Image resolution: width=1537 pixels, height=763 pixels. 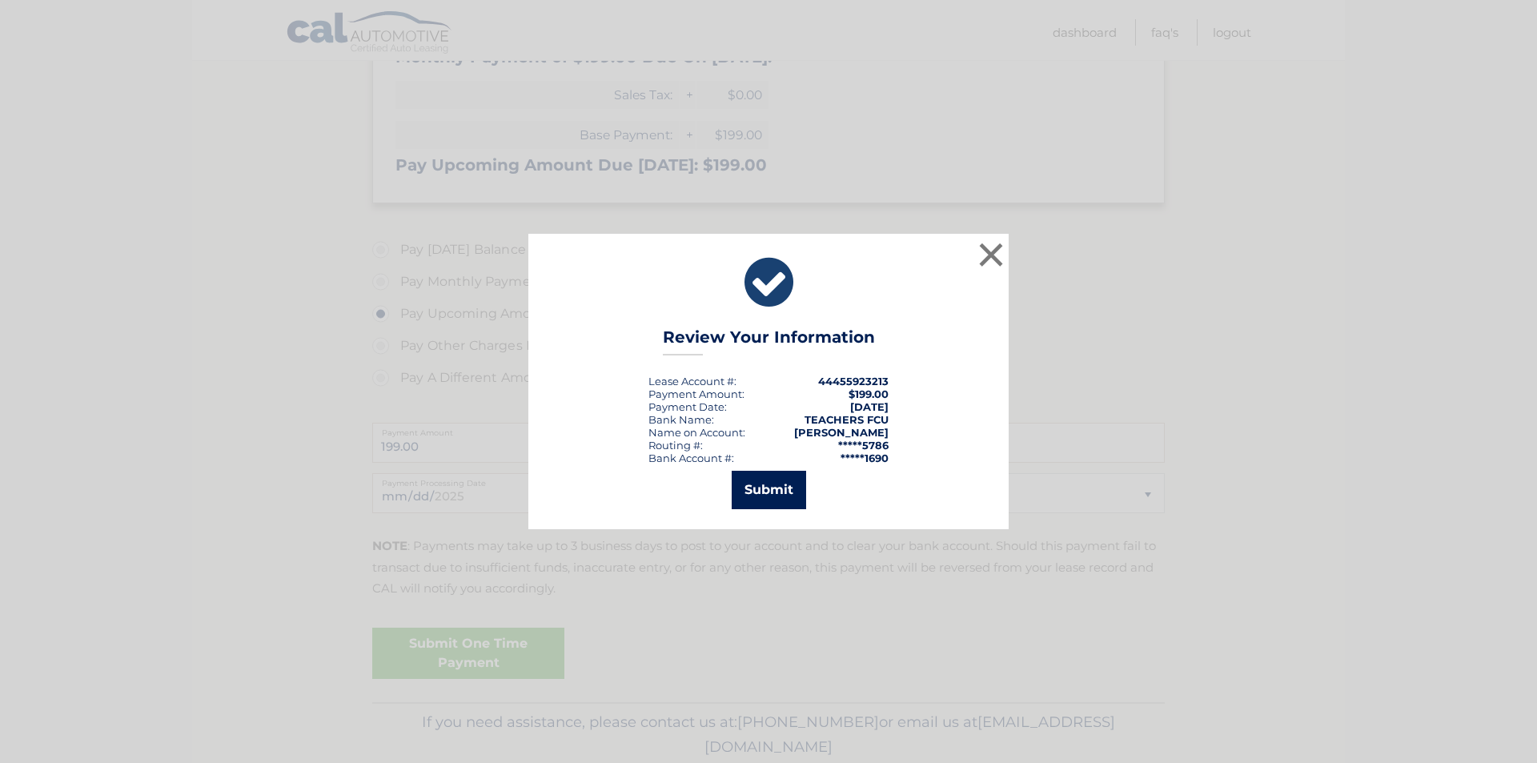 I want to click on div: Lease Account #:, so click(x=693, y=381).